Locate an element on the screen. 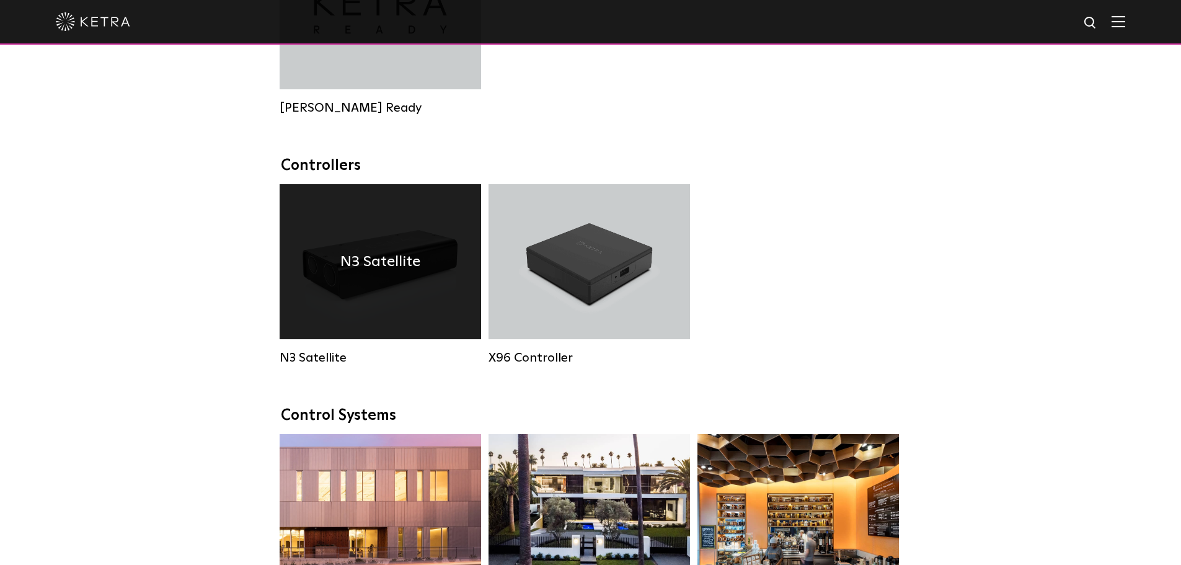 This screenshot has width=1181, height=565. div: N3 Satellite is located at coordinates (380, 358).